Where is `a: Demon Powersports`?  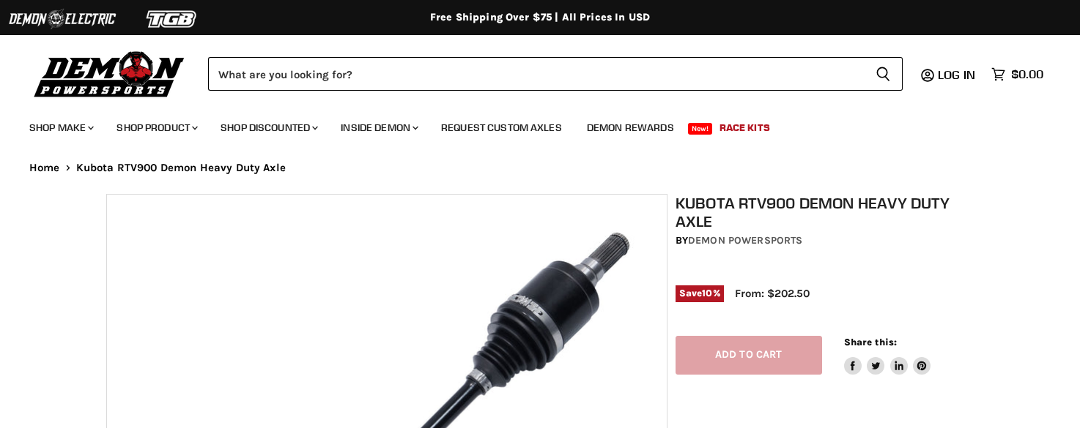 a: Demon Powersports is located at coordinates (745, 240).